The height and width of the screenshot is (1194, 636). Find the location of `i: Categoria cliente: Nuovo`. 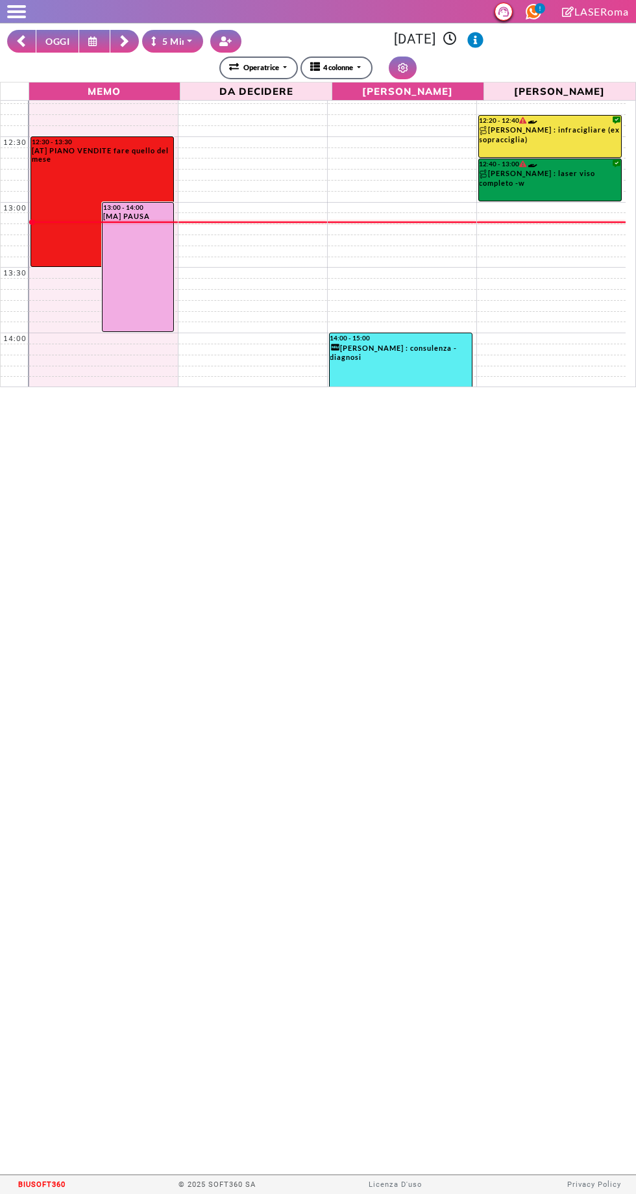

i: Categoria cliente: Nuovo is located at coordinates (336, 347).